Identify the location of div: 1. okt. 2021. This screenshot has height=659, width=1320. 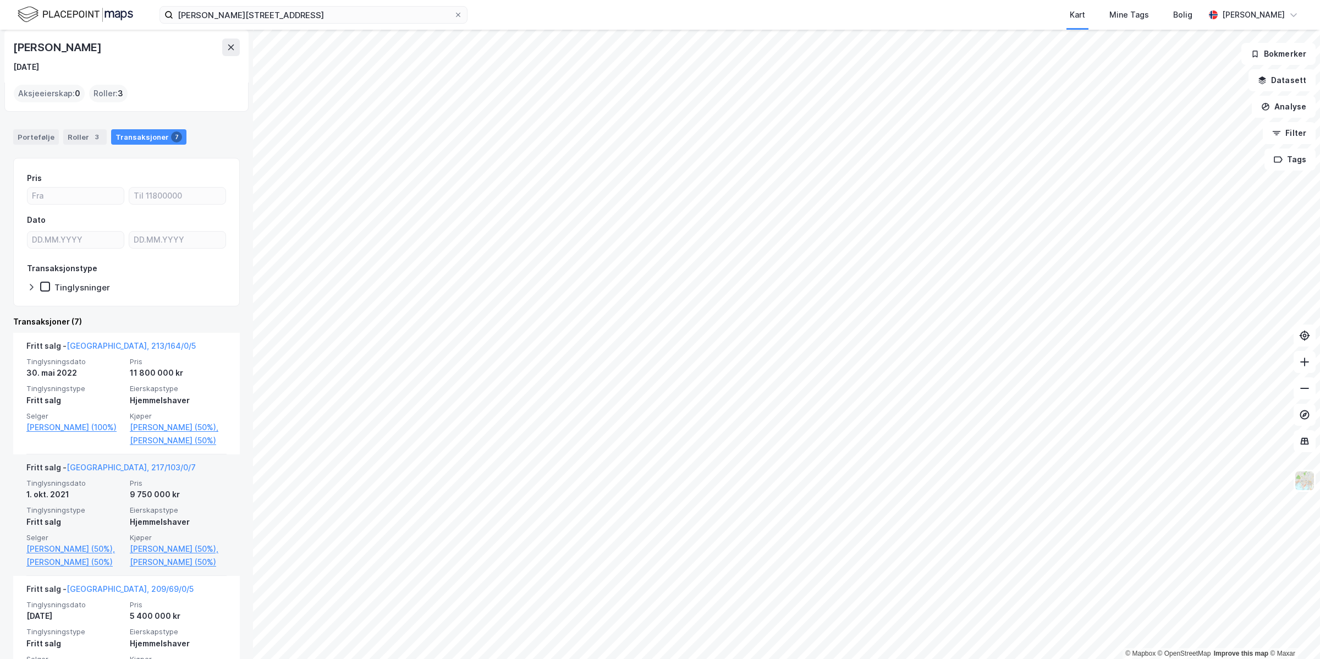
(75, 494).